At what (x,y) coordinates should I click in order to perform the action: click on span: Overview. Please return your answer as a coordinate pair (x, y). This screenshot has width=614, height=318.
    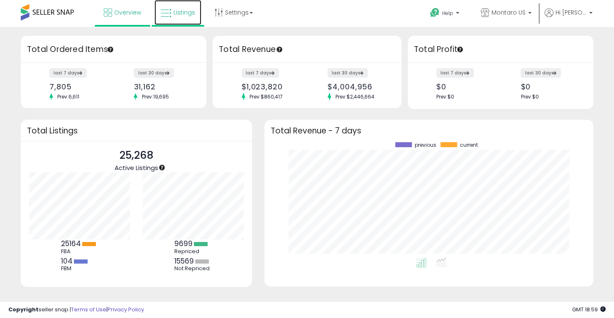
    Looking at the image, I should click on (128, 12).